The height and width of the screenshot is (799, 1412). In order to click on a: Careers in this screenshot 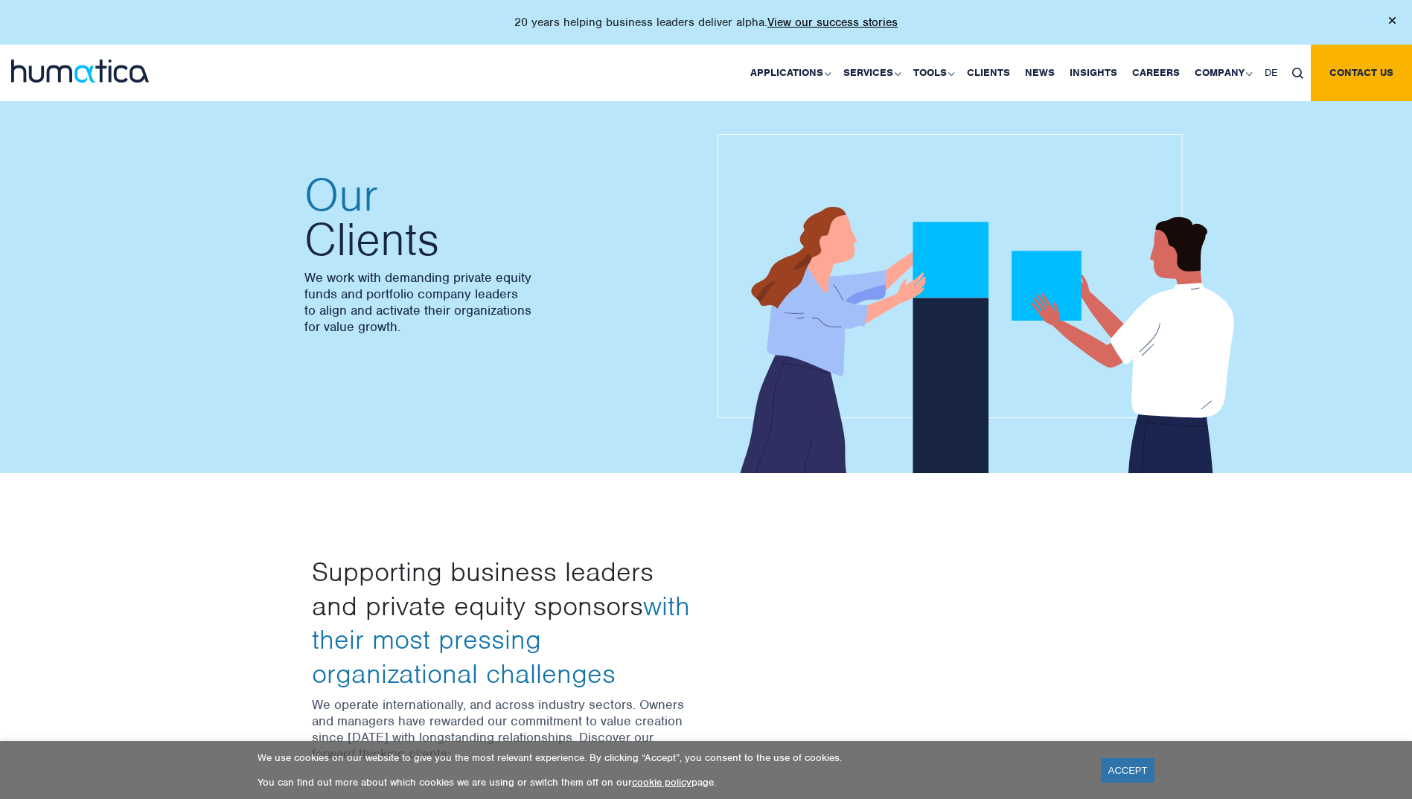, I will do `click(1156, 73)`.